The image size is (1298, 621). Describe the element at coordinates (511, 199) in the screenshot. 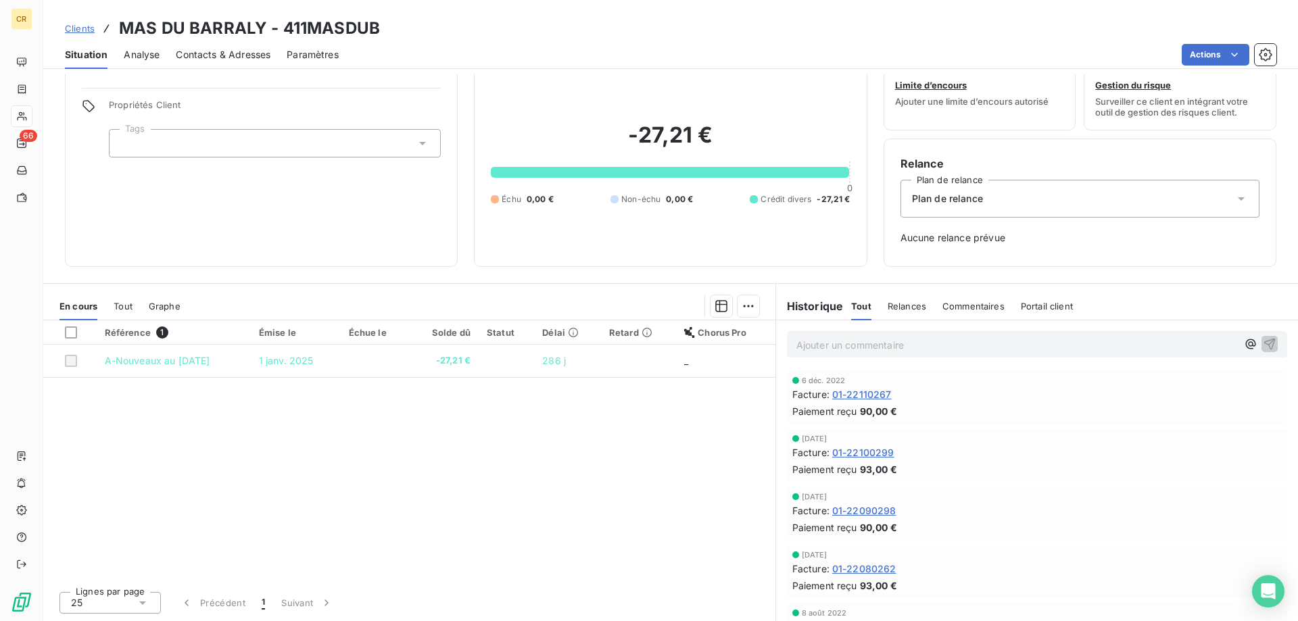

I see `span: Échu` at that location.